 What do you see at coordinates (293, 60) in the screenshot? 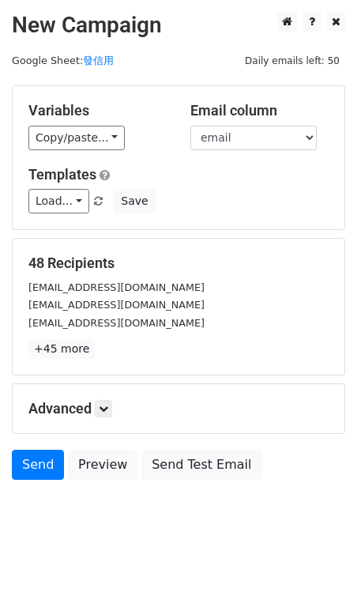
I see `a: Daily emails left: 50` at bounding box center [293, 60].